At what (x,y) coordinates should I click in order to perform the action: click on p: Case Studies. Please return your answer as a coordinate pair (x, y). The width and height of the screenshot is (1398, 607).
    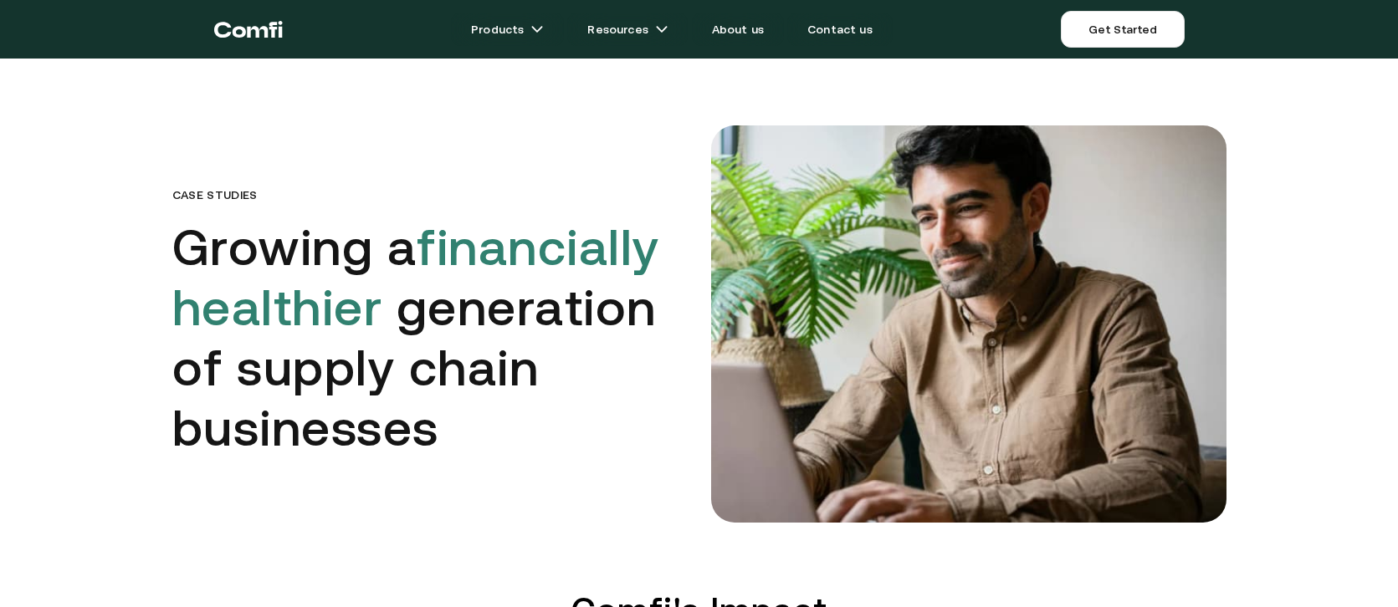
    Looking at the image, I should click on (430, 195).